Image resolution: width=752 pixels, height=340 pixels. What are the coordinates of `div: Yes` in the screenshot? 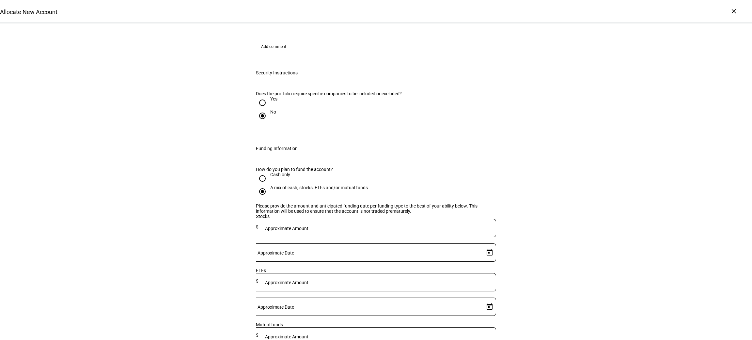 It's located at (274, 99).